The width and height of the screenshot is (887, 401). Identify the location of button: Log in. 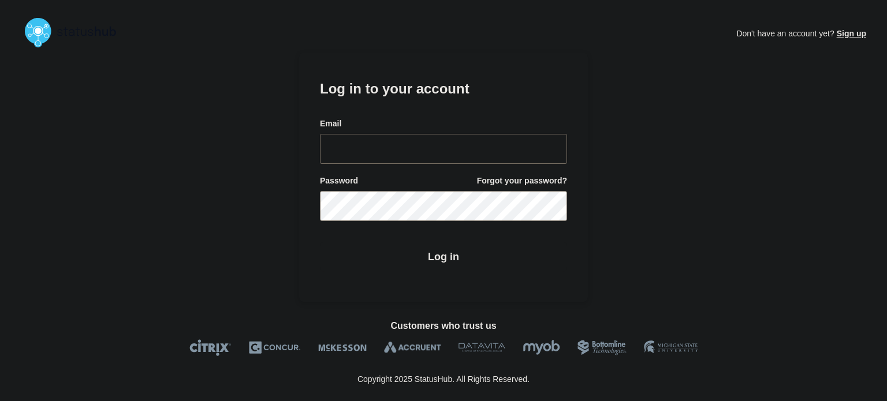
(443, 257).